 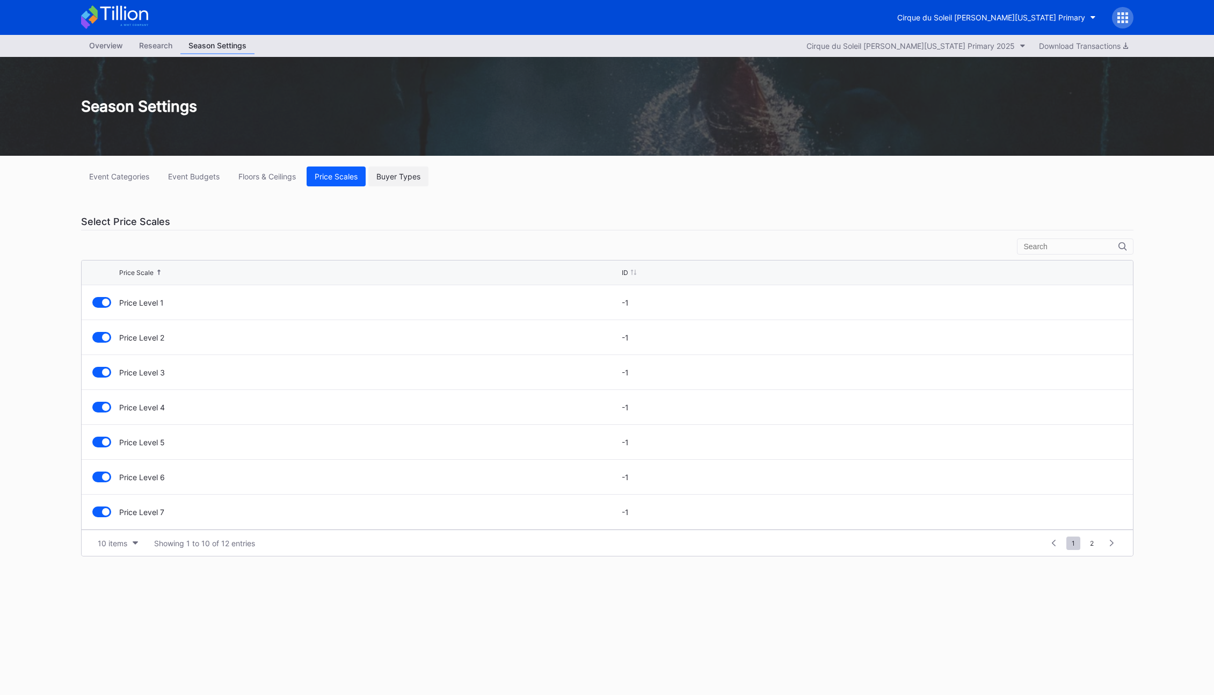 What do you see at coordinates (194, 176) in the screenshot?
I see `div: Event Budgets` at bounding box center [194, 176].